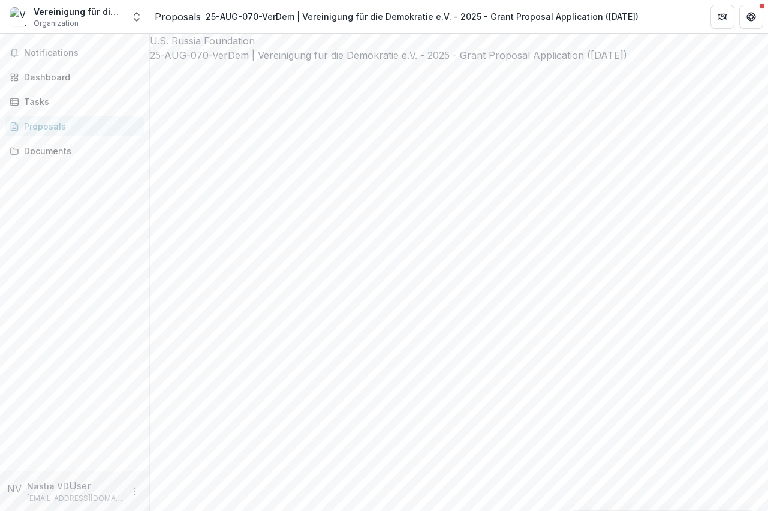  What do you see at coordinates (79, 101) in the screenshot?
I see `div: Tasks` at bounding box center [79, 101].